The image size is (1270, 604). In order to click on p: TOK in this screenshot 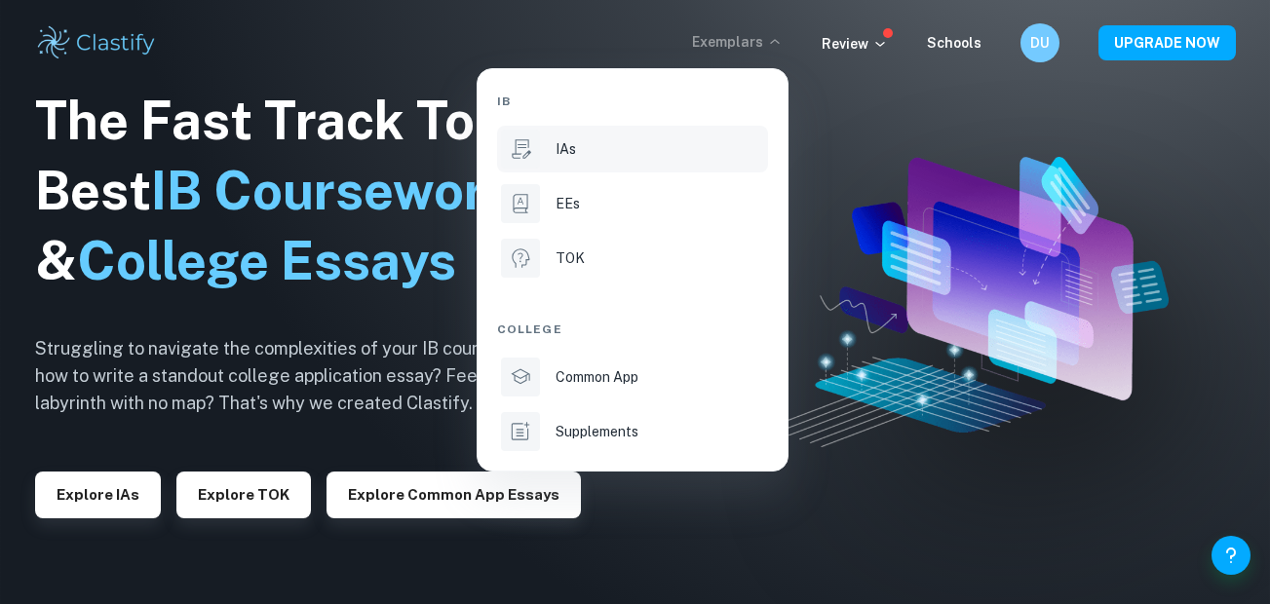, I will do `click(570, 258)`.